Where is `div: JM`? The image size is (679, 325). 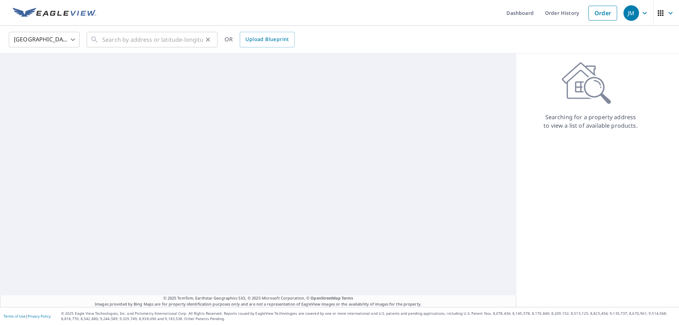 div: JM is located at coordinates (632, 13).